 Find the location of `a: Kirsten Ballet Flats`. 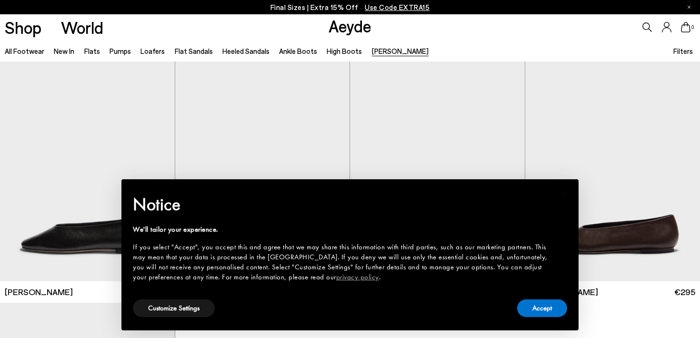

a: Kirsten Ballet Flats is located at coordinates (437, 171).